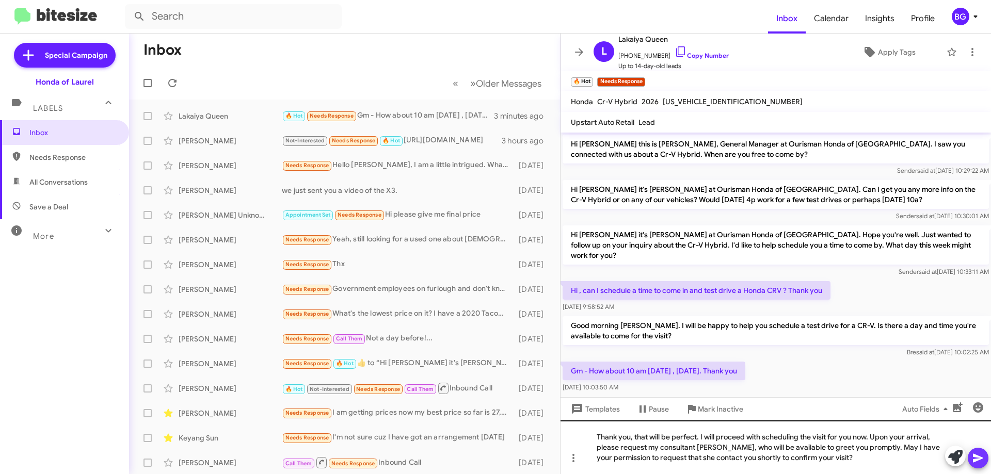 The height and width of the screenshot is (474, 991). Describe the element at coordinates (163, 50) in the screenshot. I see `h1: Inbox` at that location.